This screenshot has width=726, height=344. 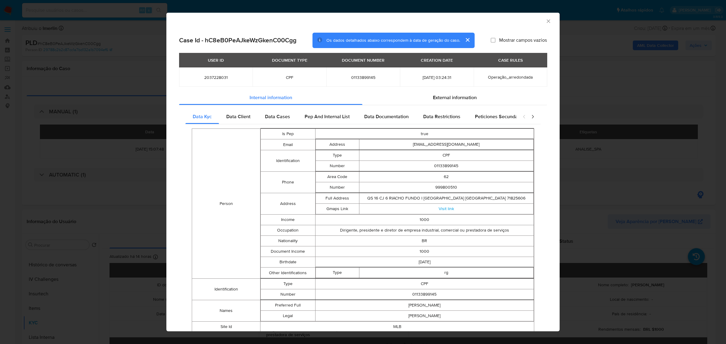 What do you see at coordinates (238, 40) in the screenshot?
I see `h2: Case Id - hC8eB0PeAJkeWzGkenC00Cgg` at bounding box center [238, 40].